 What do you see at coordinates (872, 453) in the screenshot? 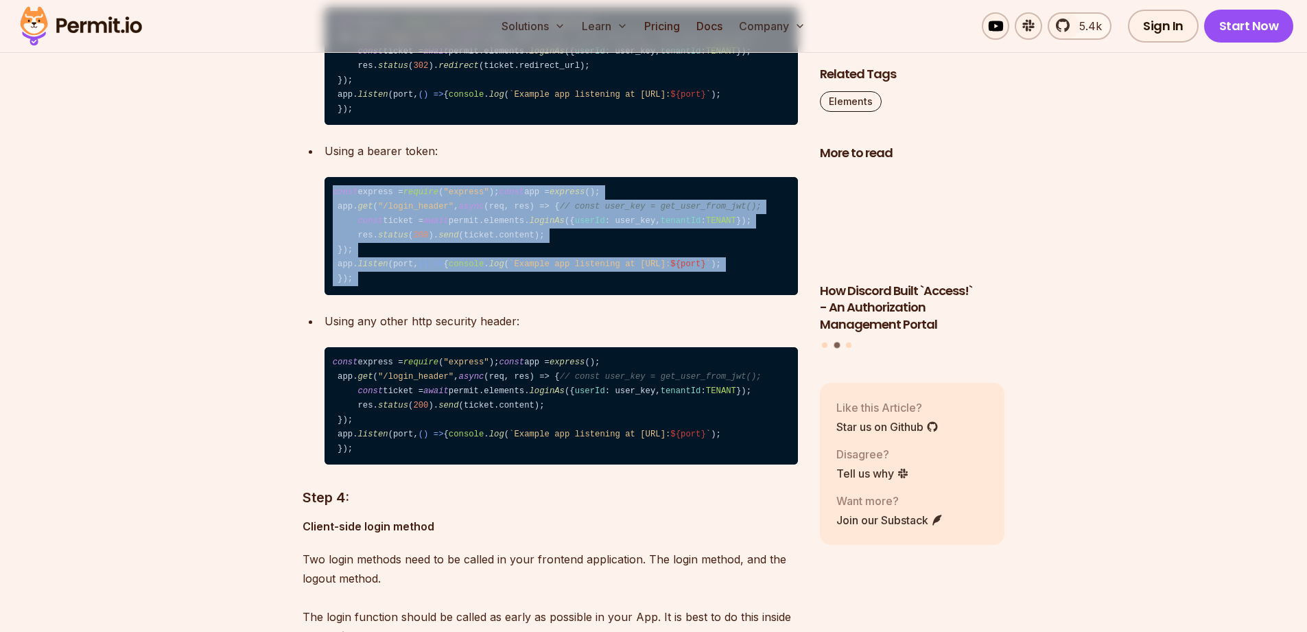
I see `p: Disagree?` at bounding box center [872, 453].